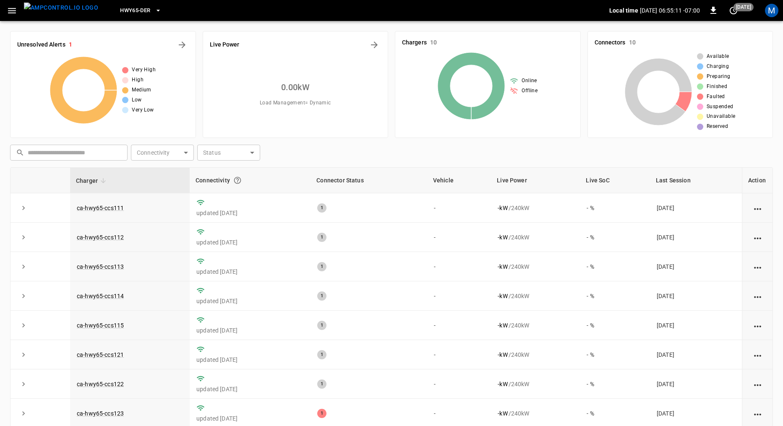  What do you see at coordinates (374, 45) in the screenshot?
I see `button: Energy Overview` at bounding box center [374, 45].